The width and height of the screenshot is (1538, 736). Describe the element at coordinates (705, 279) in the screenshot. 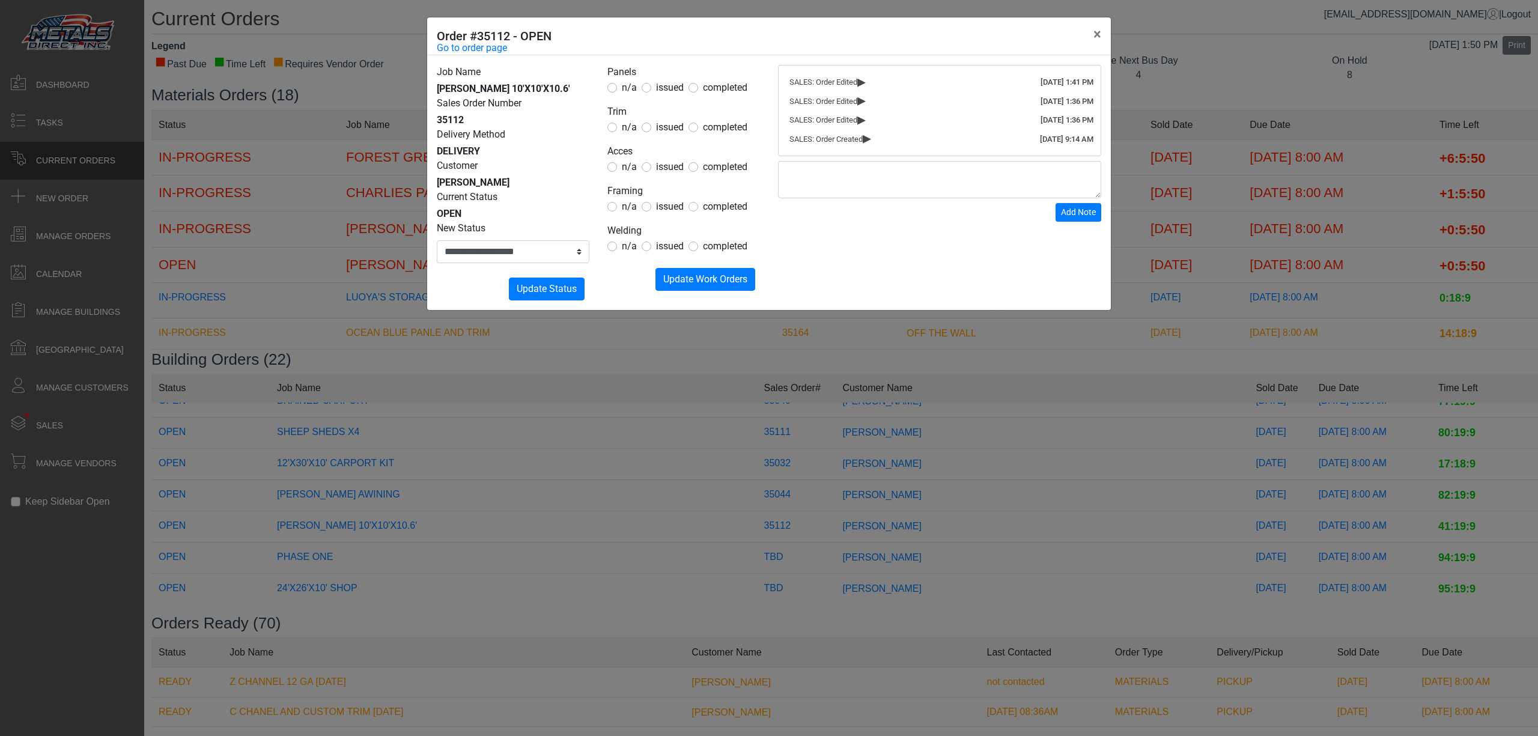

I see `span: Update Work Orders` at that location.